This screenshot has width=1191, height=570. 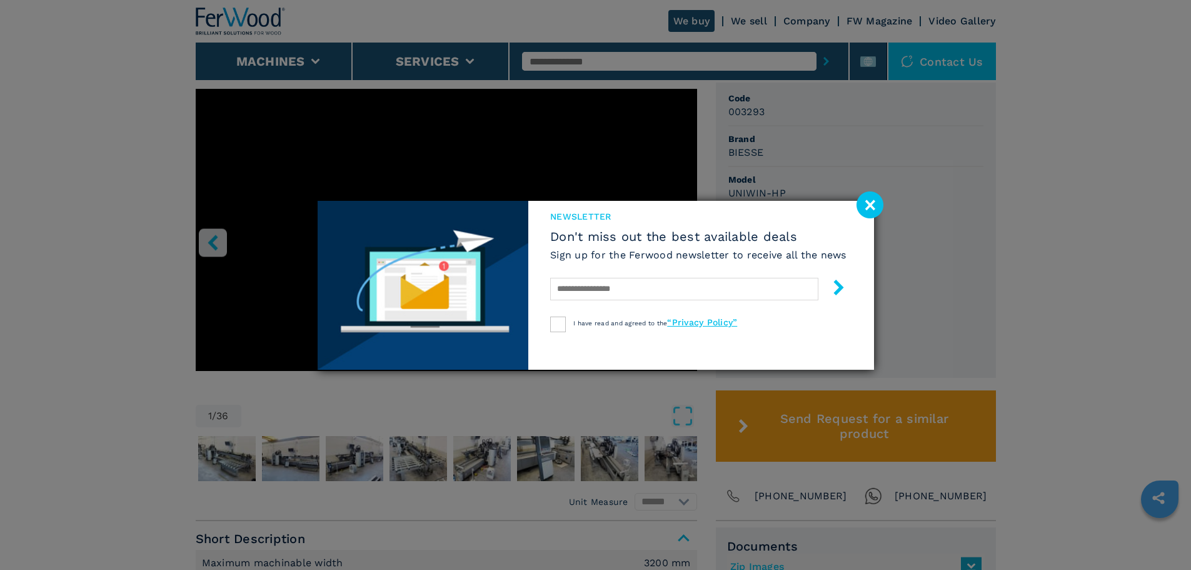 I want to click on h6: Sign up for the Ferwood newsletter to receive all the news, so click(x=699, y=255).